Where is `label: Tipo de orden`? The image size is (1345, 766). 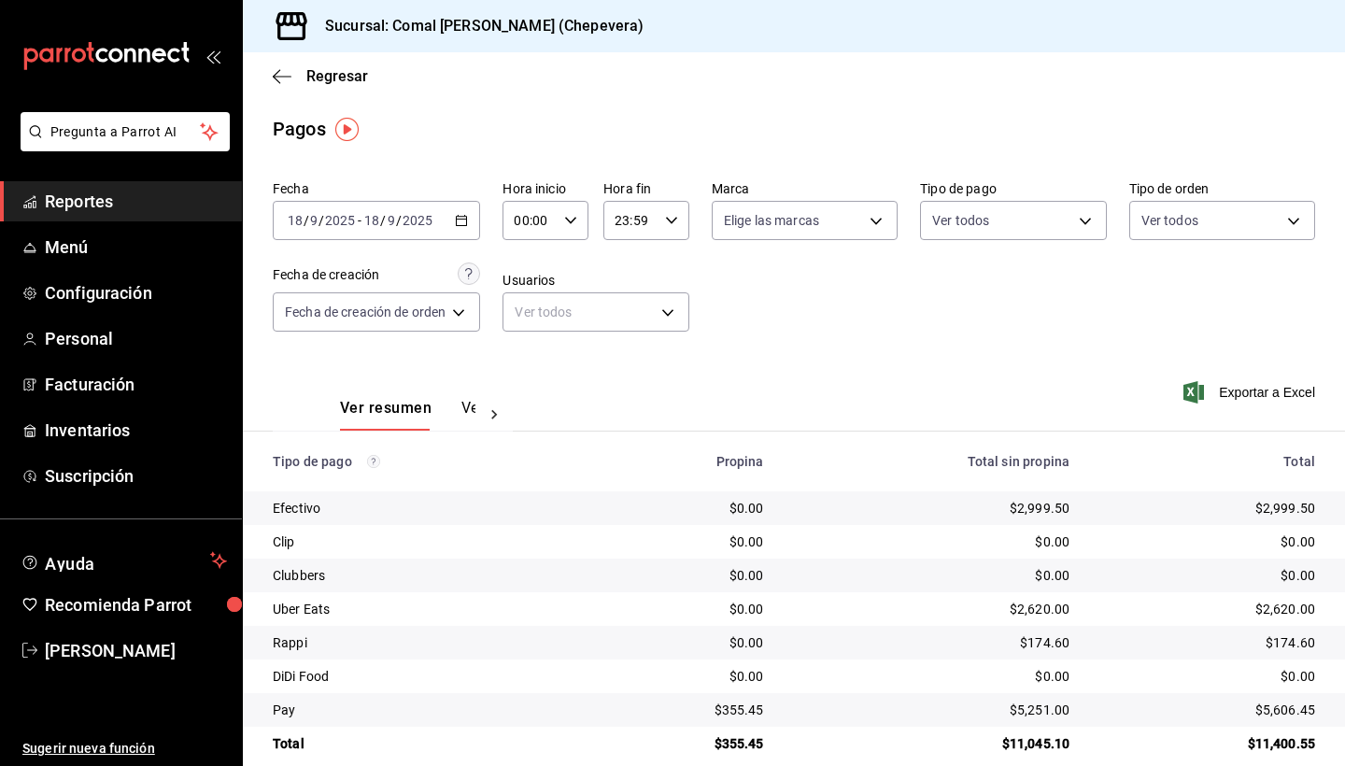
label: Tipo de orden is located at coordinates (1222, 189).